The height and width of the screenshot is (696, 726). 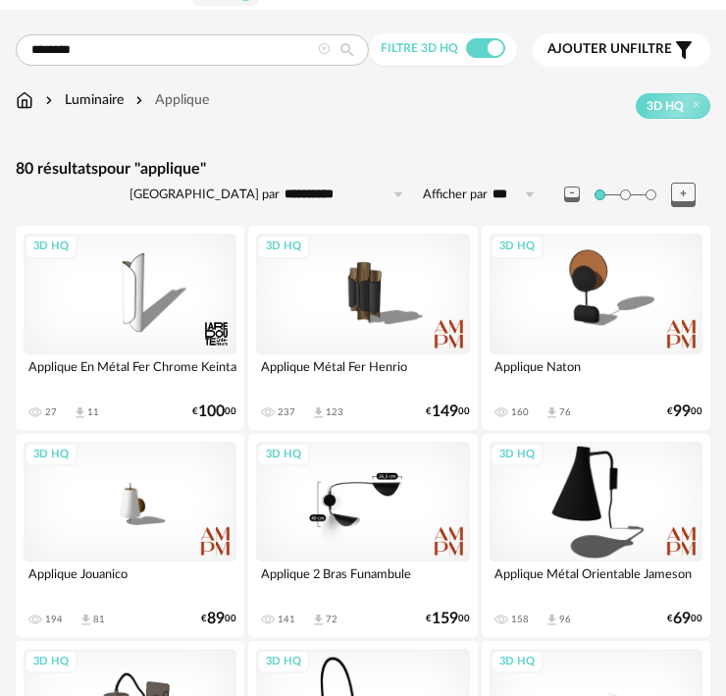 What do you see at coordinates (25, 100) in the screenshot?
I see `img: svg+xml;base64,PHN2ZyB3aWR0aD0iMTYiIGhlaWdodD0iMTciIHZpZXdCb3g9IjAgMCAxNiAxNyIgZmlsbD0ibm9uZSIgeG...` at bounding box center [25, 100].